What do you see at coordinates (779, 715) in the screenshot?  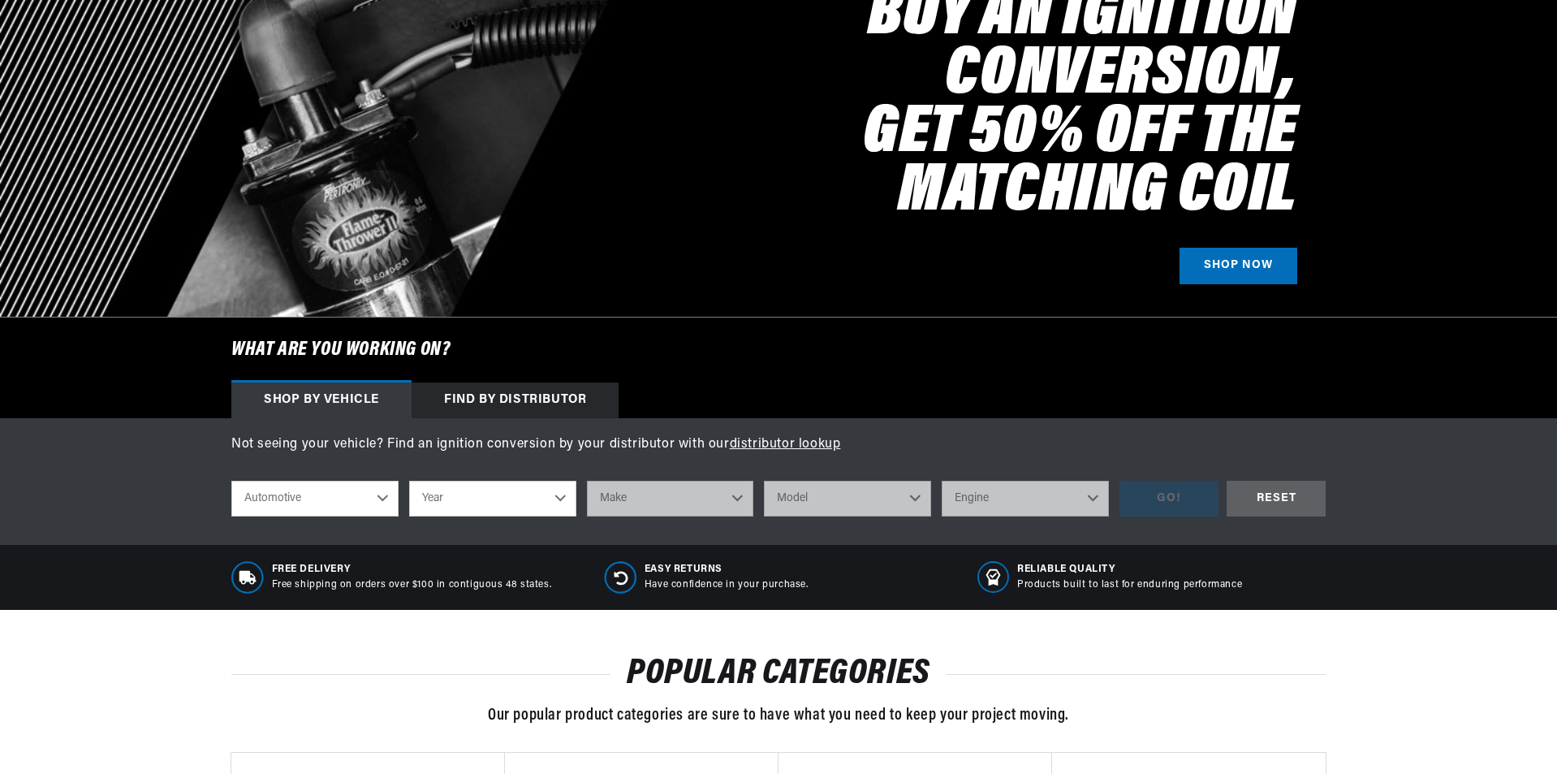 I see `span: Our popular product categories are sure to have what you need to keep your project moving.` at bounding box center [779, 715].